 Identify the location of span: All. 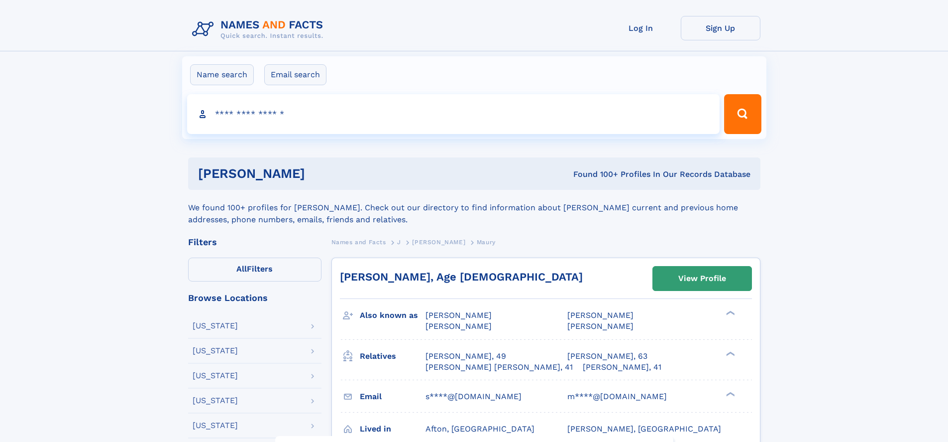
(241, 268).